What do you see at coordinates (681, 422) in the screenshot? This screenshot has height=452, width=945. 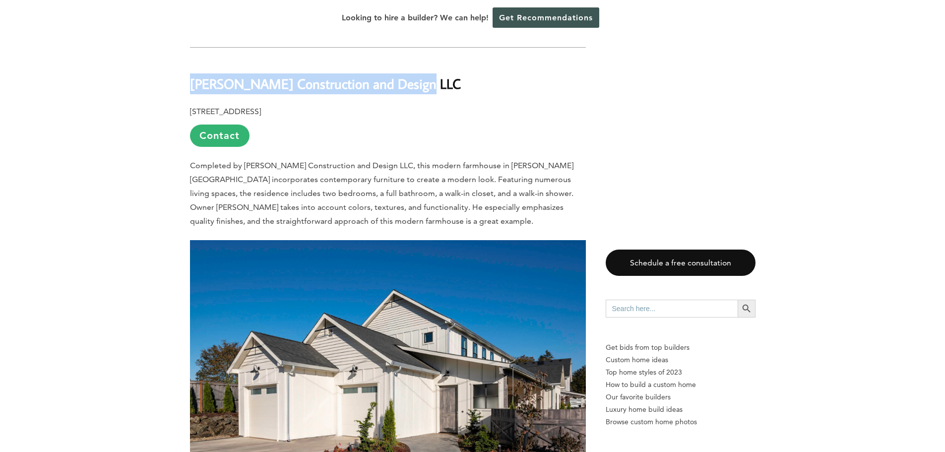 I see `a: Browse custom home photos` at bounding box center [681, 422].